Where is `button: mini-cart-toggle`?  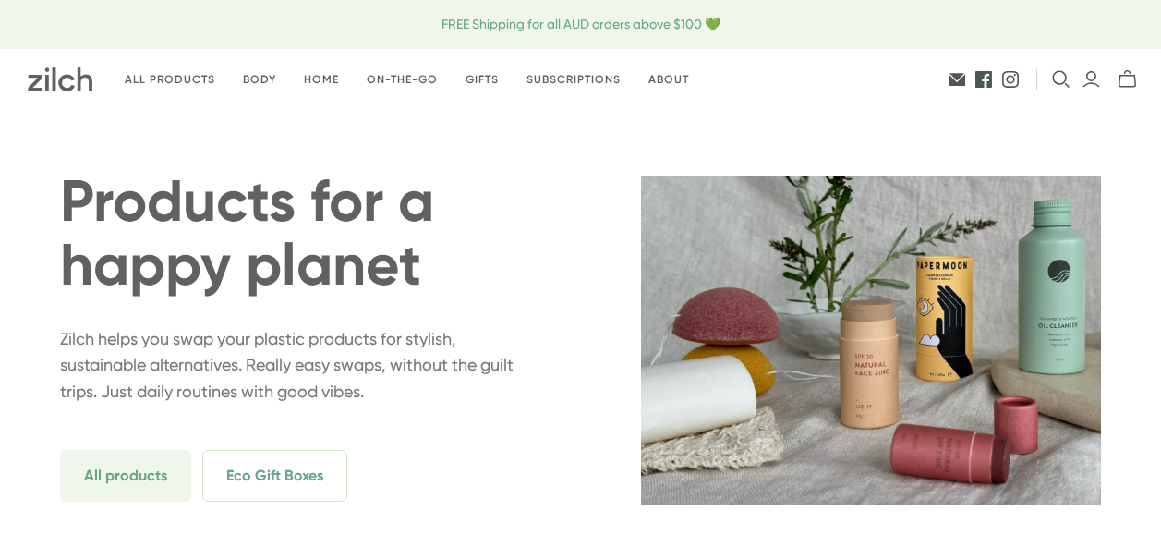 button: mini-cart-toggle is located at coordinates (1127, 79).